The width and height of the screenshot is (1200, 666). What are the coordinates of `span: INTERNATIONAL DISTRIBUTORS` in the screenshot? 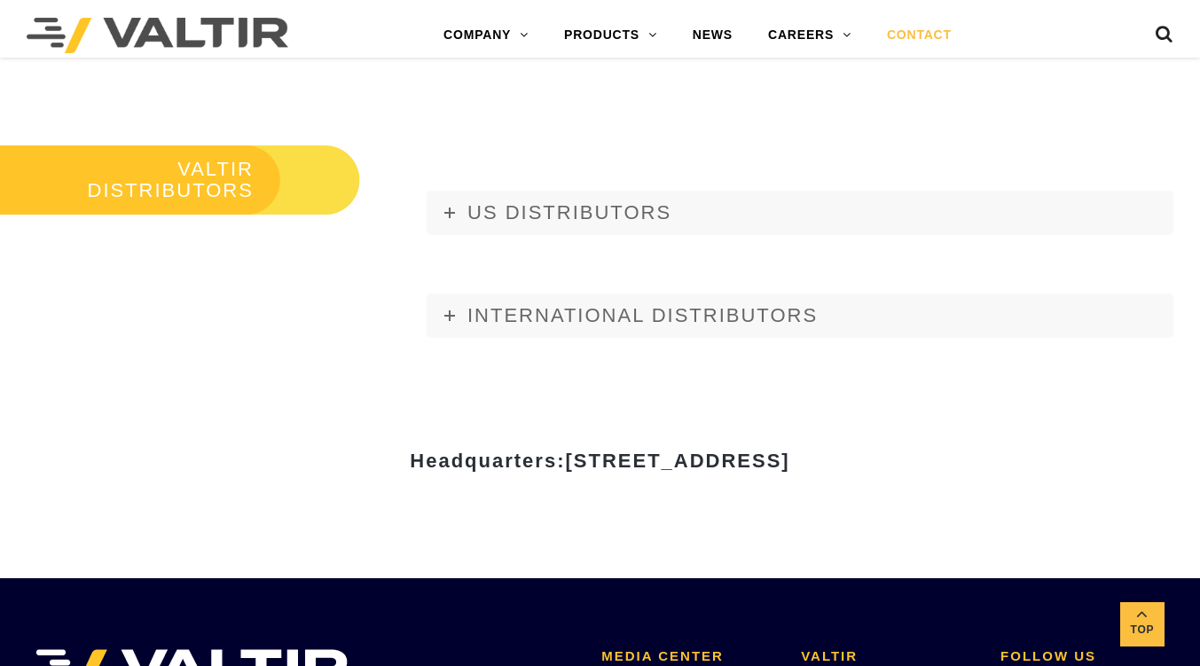 It's located at (642, 315).